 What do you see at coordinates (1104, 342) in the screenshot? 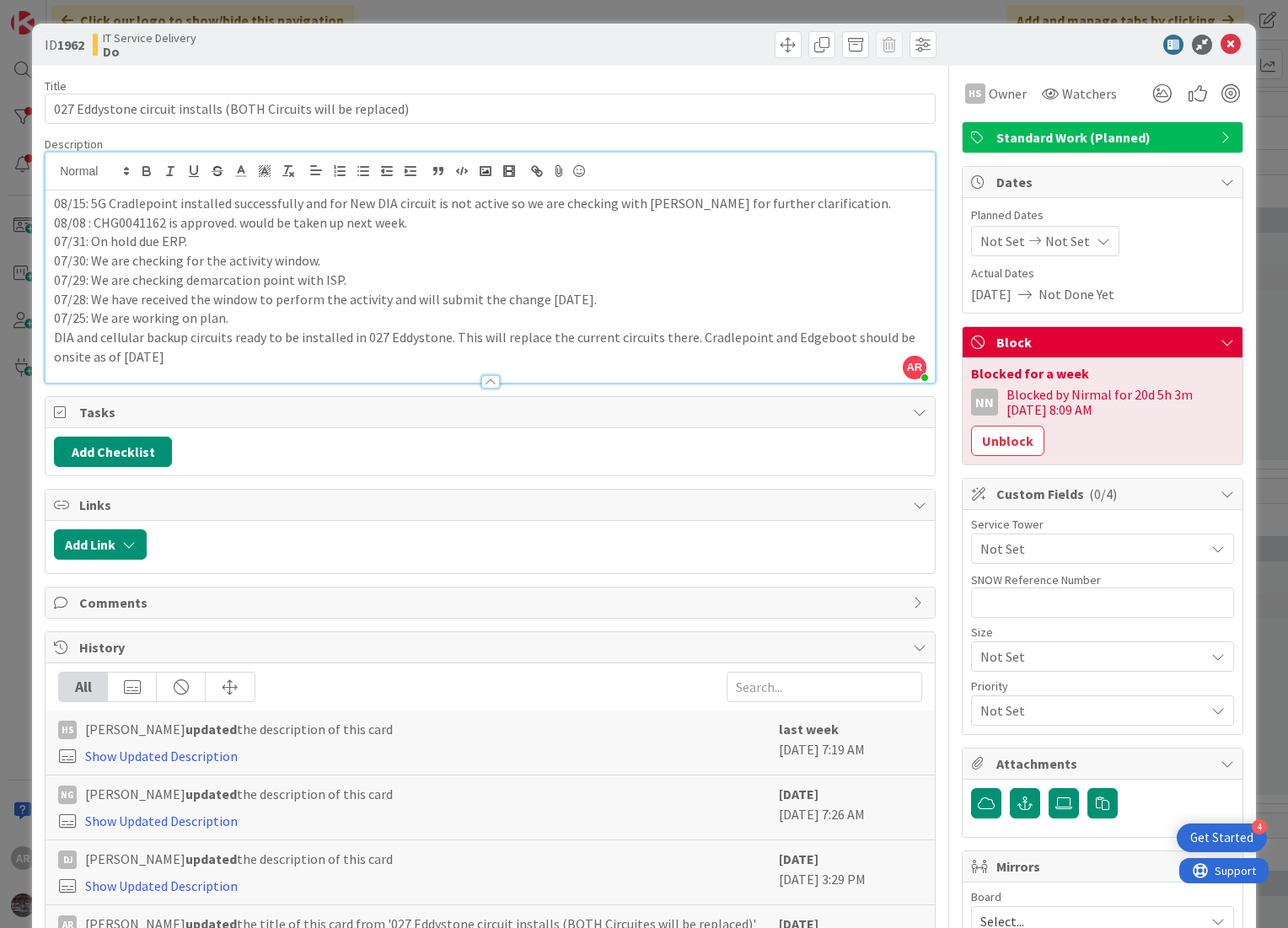
I see `span: Block` at bounding box center [1104, 342].